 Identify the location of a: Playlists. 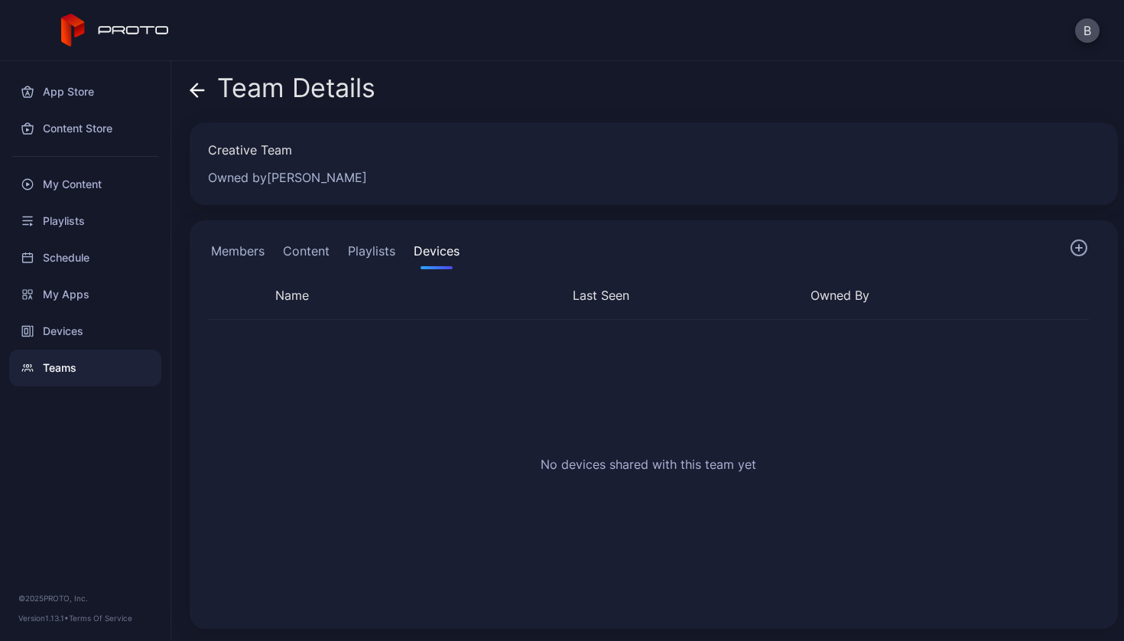
(85, 221).